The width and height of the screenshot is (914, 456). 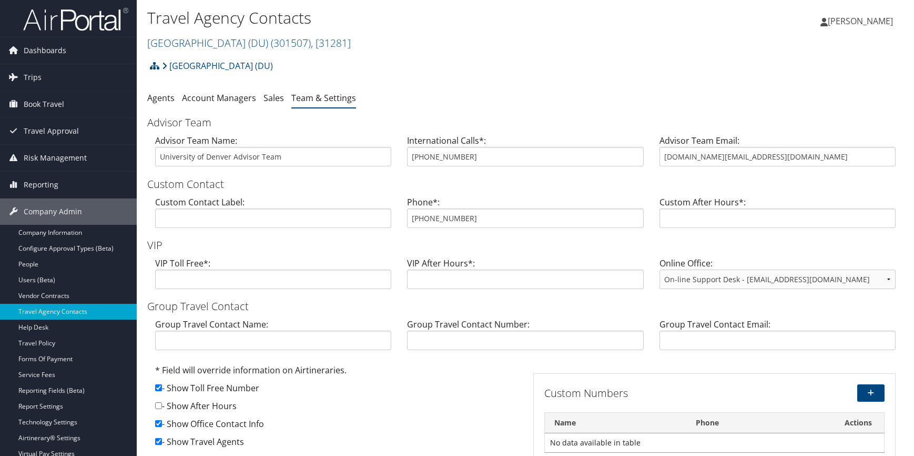 What do you see at coordinates (323, 98) in the screenshot?
I see `a: Team & Settings` at bounding box center [323, 98].